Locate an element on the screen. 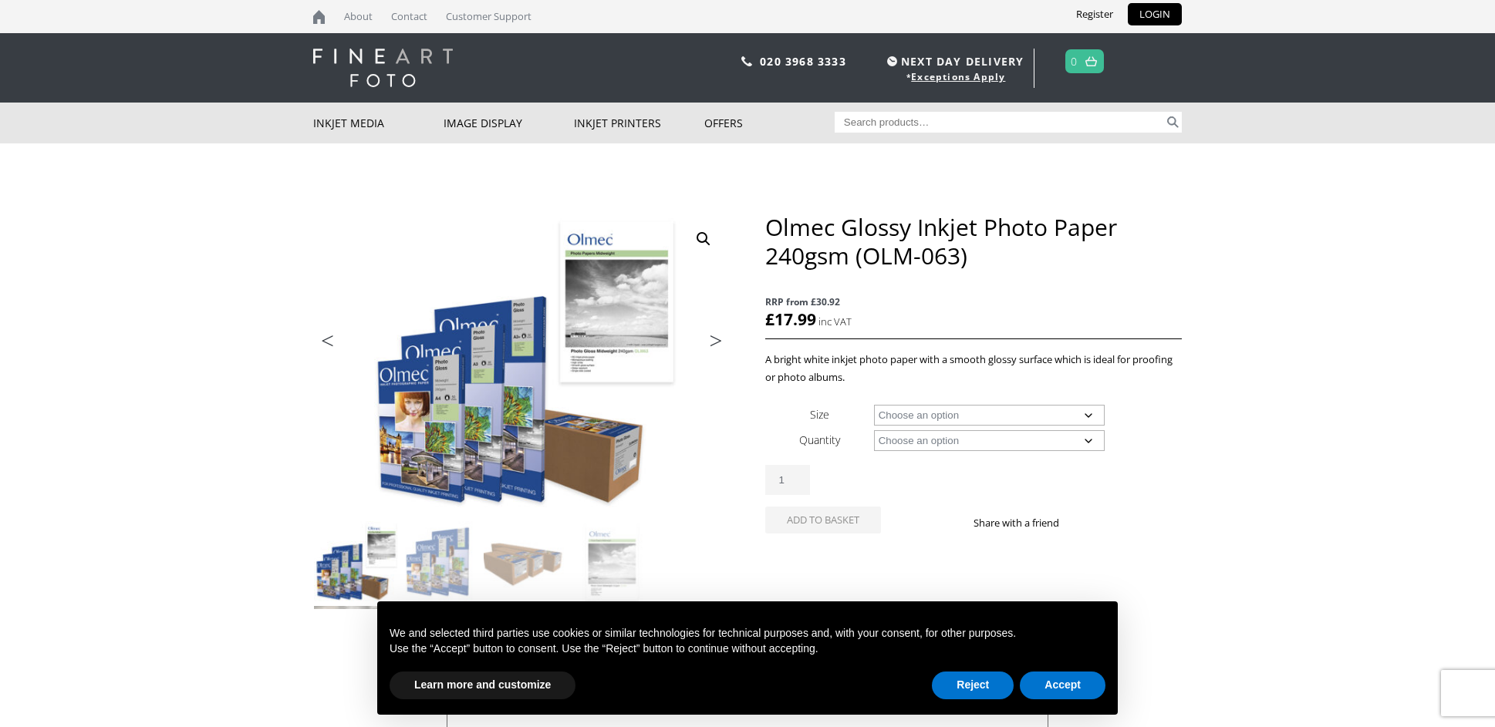 The width and height of the screenshot is (1495, 727). h1: Olmec Glossy Inkjet Photo Paper 240gsm (OLM-063) is located at coordinates (973, 241).